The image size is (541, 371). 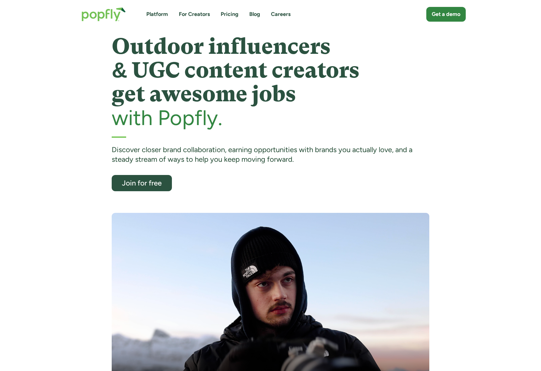 I want to click on h2: with Popfly., so click(x=270, y=118).